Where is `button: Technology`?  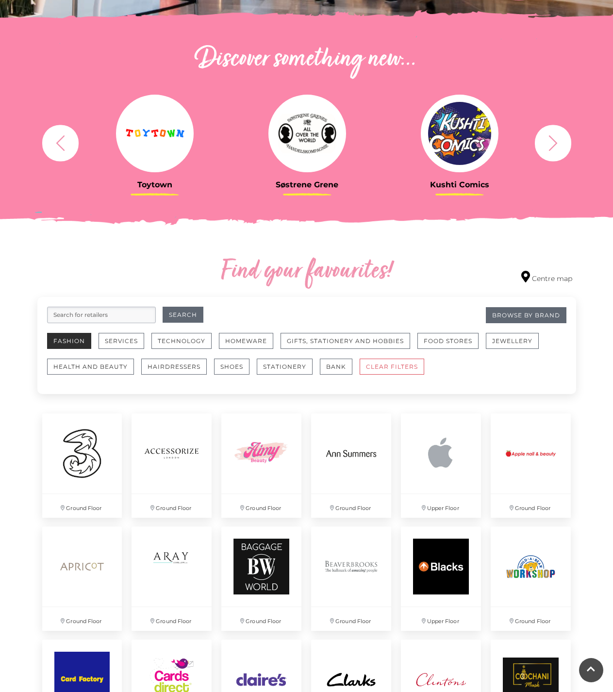 button: Technology is located at coordinates (181, 341).